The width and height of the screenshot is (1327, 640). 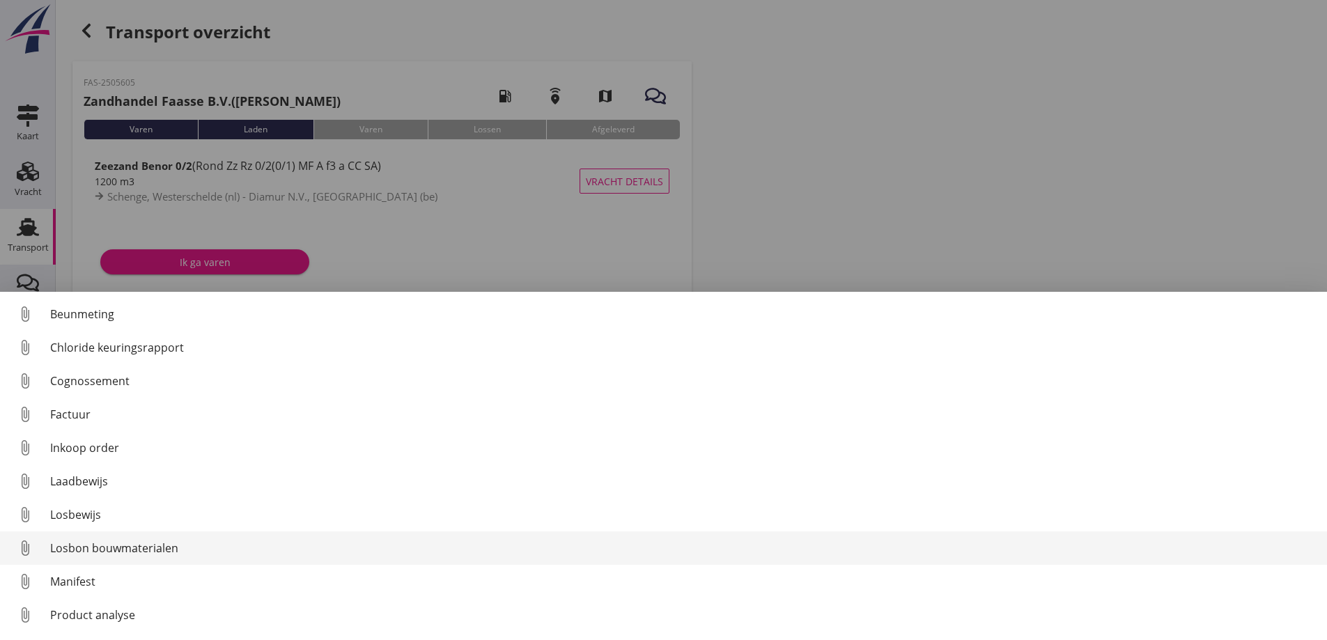 What do you see at coordinates (683, 515) in the screenshot?
I see `div: Losbewijs` at bounding box center [683, 515].